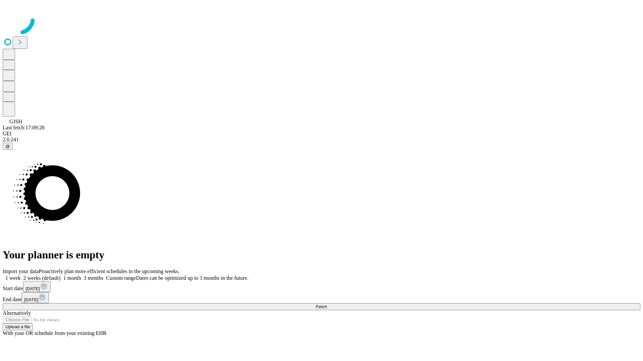 This screenshot has width=643, height=361. Describe the element at coordinates (42, 278) in the screenshot. I see `span: 2 weeks (default)` at that location.